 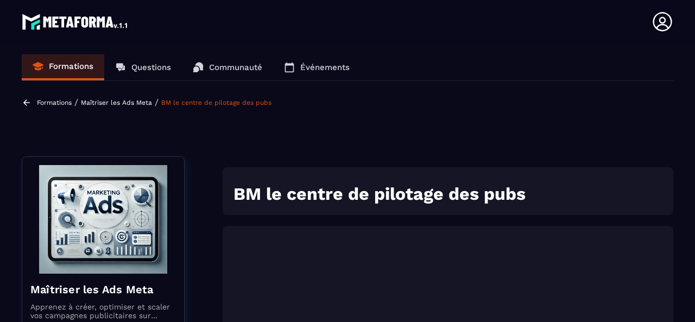 What do you see at coordinates (317, 67) in the screenshot?
I see `a: Événements` at bounding box center [317, 67].